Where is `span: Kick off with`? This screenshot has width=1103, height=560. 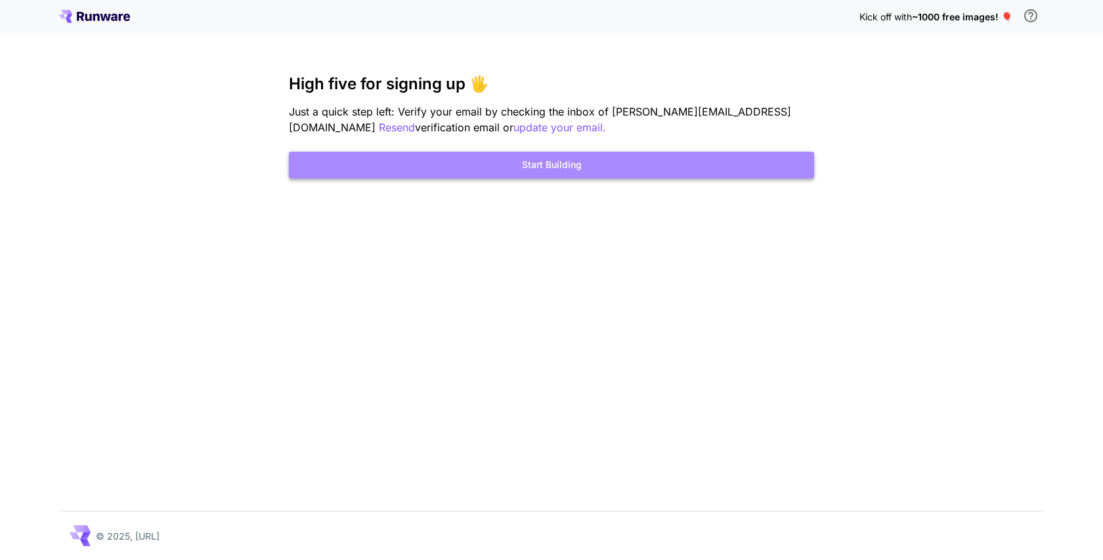
span: Kick off with is located at coordinates (885, 16).